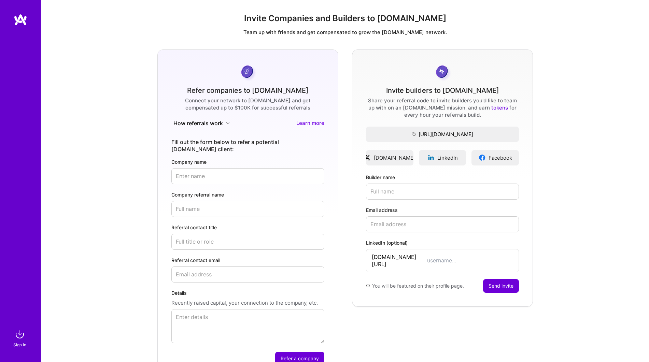 The height and width of the screenshot is (362, 649). Describe the element at coordinates (248, 72) in the screenshot. I see `img: purpleCoin` at that location.